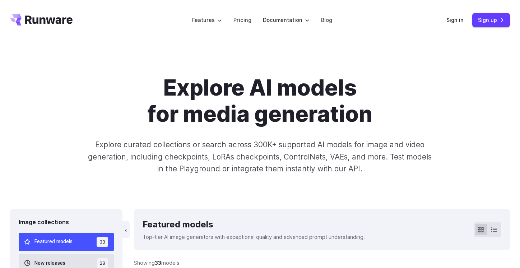  Describe the element at coordinates (491, 20) in the screenshot. I see `a: Sign up` at that location.